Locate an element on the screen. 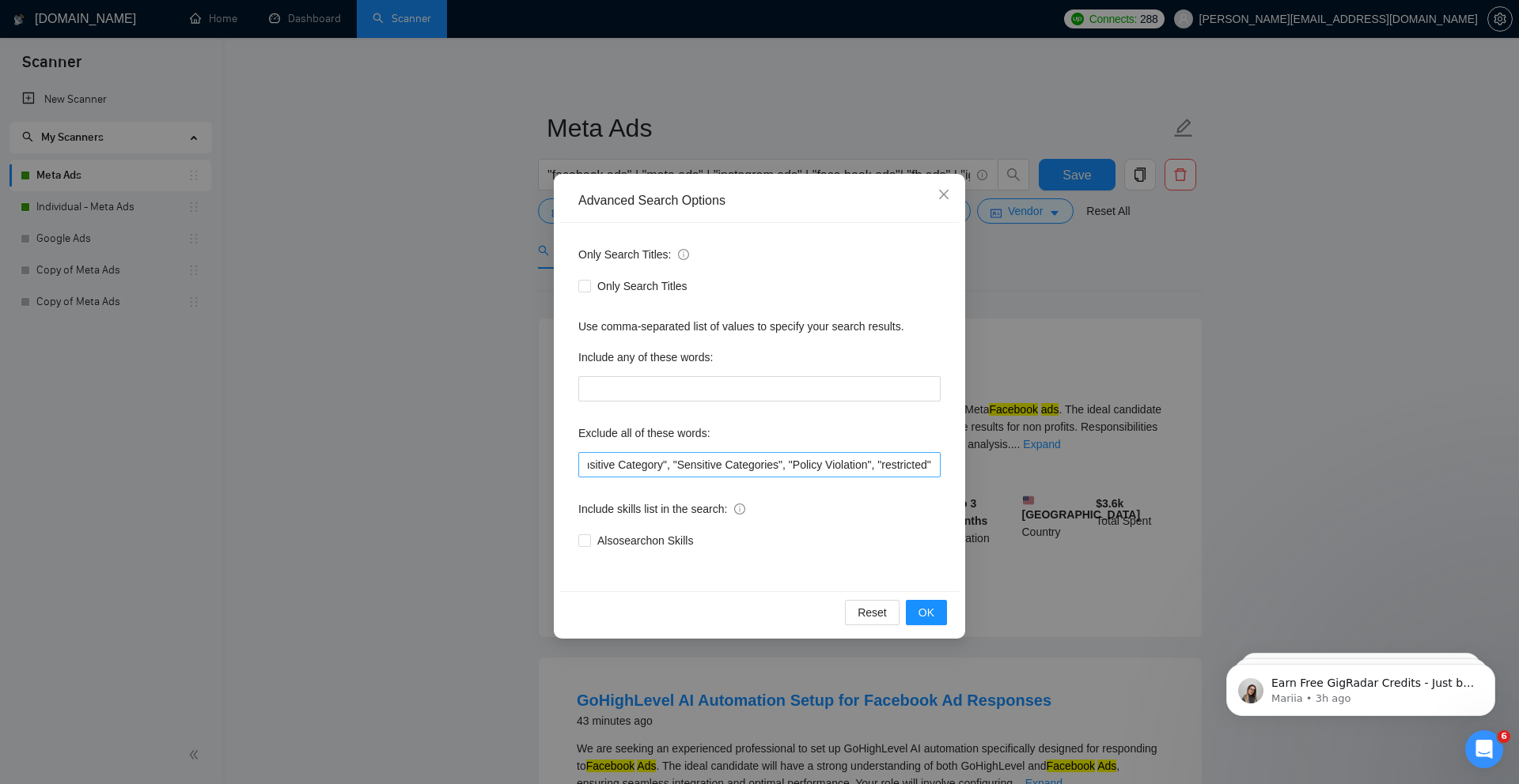  button: Close is located at coordinates (944, 196).